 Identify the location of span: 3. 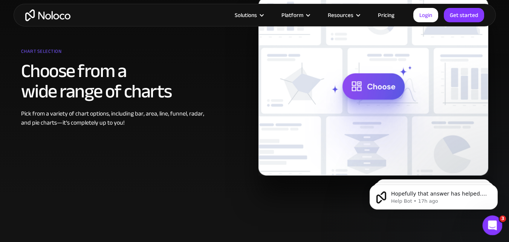
(503, 219).